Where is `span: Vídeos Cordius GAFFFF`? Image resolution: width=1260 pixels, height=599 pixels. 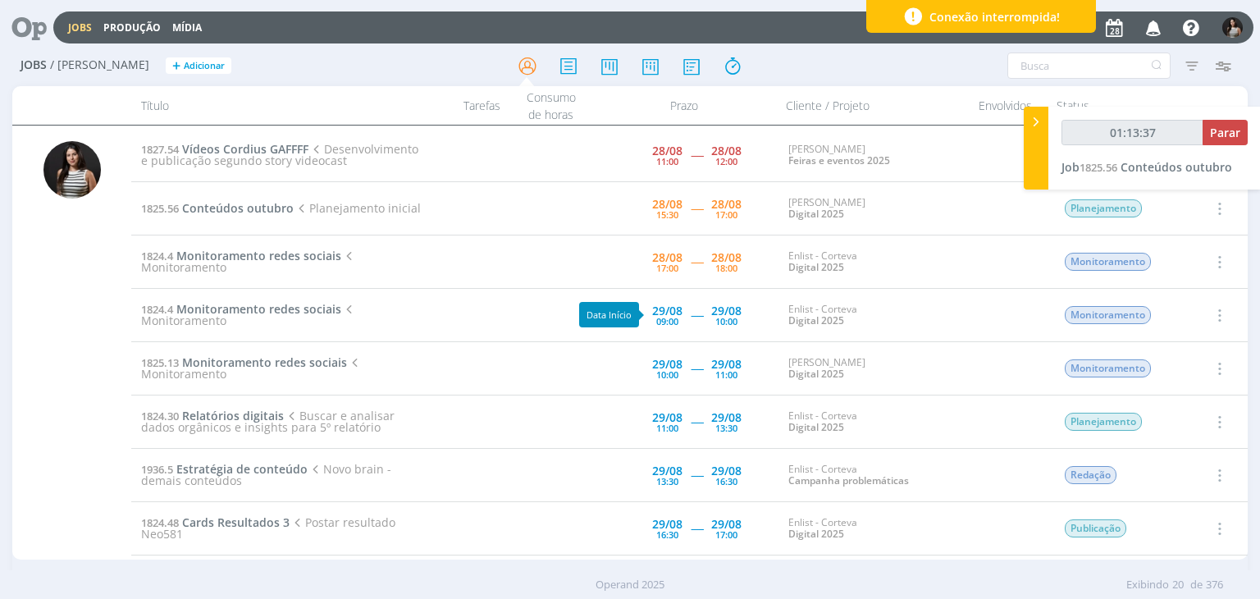
span: Vídeos Cordius GAFFFF is located at coordinates (245, 148).